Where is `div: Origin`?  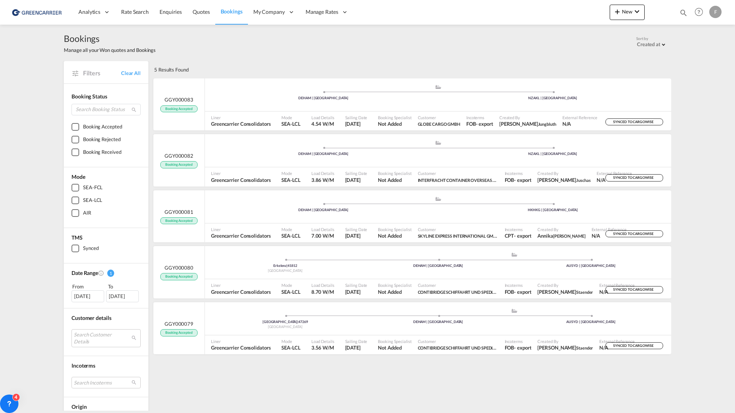
div: Origin is located at coordinates (106, 407).